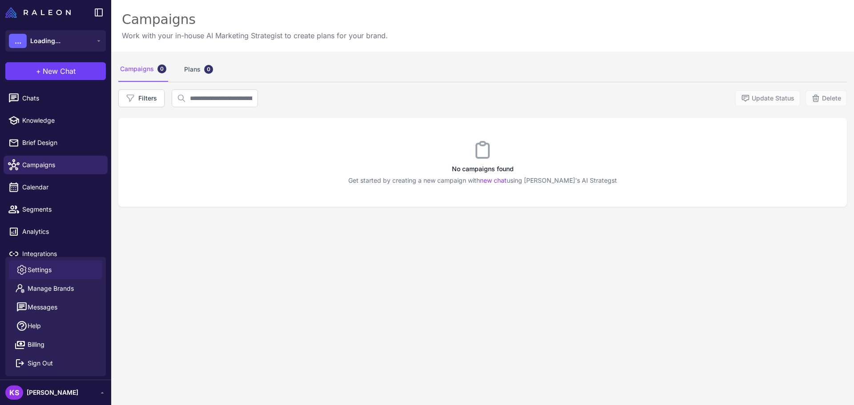  I want to click on span: New Chat, so click(59, 71).